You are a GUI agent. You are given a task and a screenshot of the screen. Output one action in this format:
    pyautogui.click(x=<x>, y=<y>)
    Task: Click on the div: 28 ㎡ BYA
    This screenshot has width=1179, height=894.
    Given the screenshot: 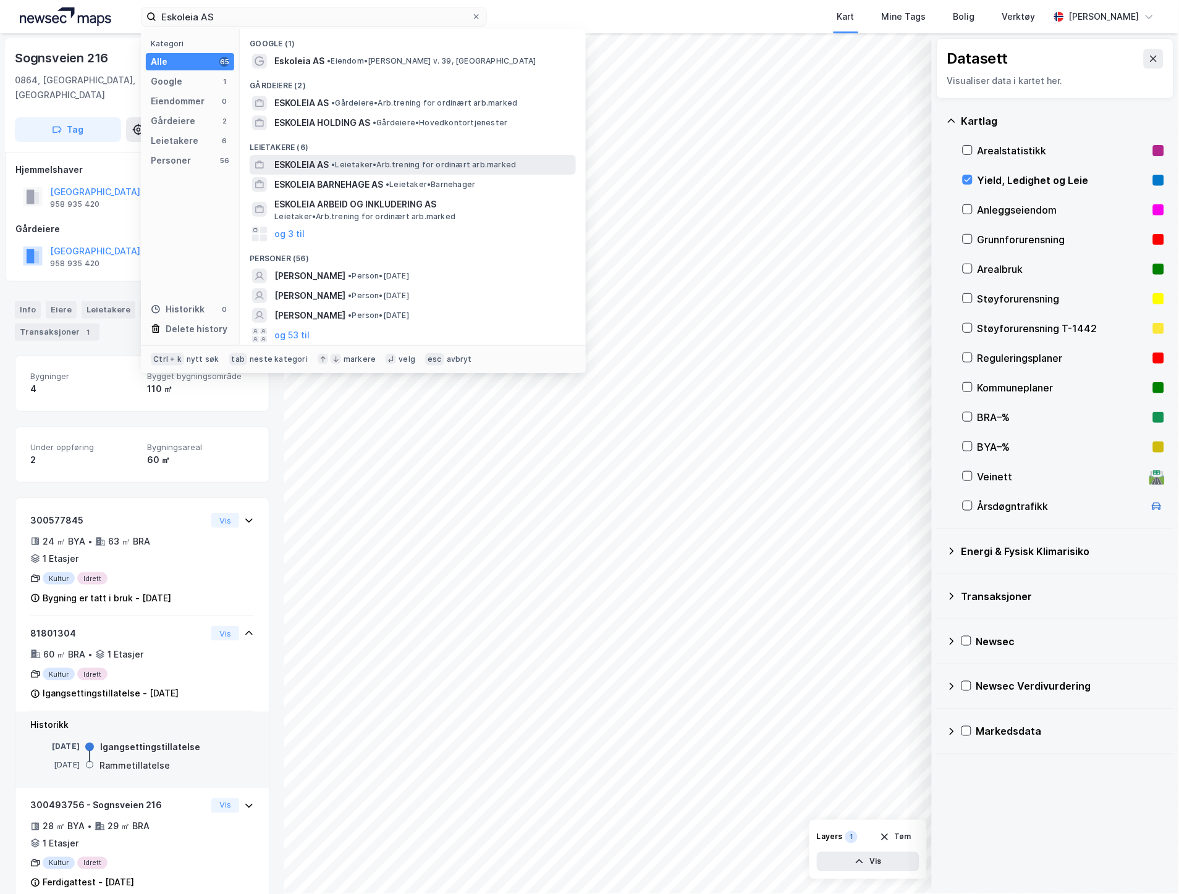 What is the action you would take?
    pyautogui.click(x=64, y=827)
    